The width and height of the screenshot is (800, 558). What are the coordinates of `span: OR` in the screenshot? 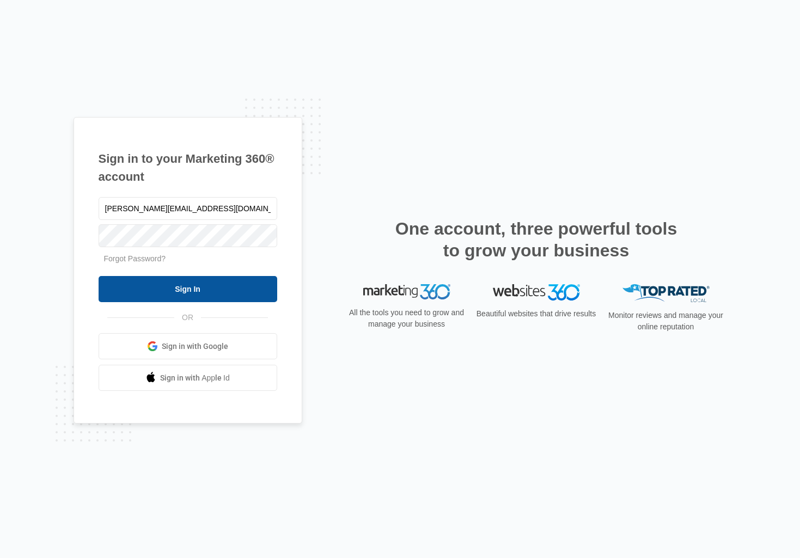 It's located at (187, 318).